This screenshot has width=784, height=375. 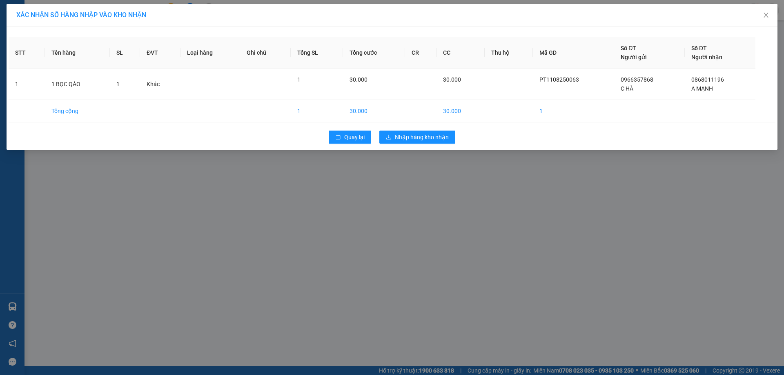 I want to click on button: downloadNhập hàng kho nhận, so click(x=418, y=137).